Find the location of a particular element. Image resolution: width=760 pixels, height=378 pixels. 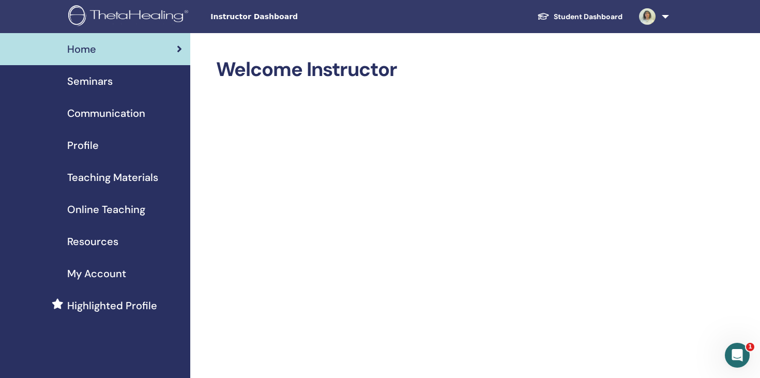

span: My Account is located at coordinates (97, 273).